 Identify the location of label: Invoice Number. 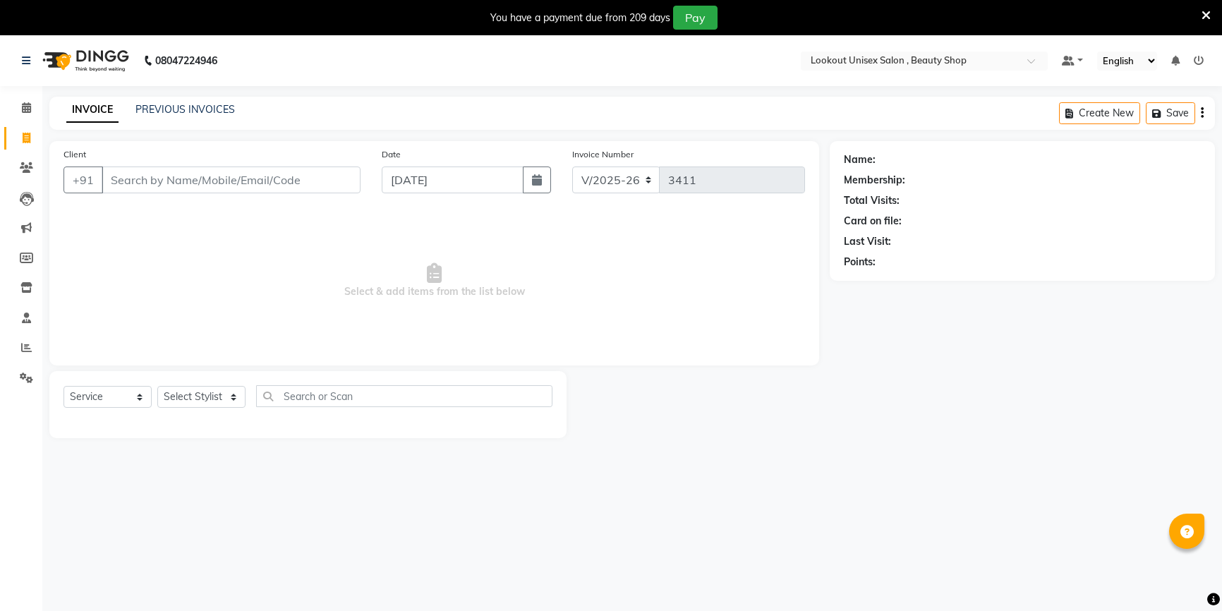
(602, 154).